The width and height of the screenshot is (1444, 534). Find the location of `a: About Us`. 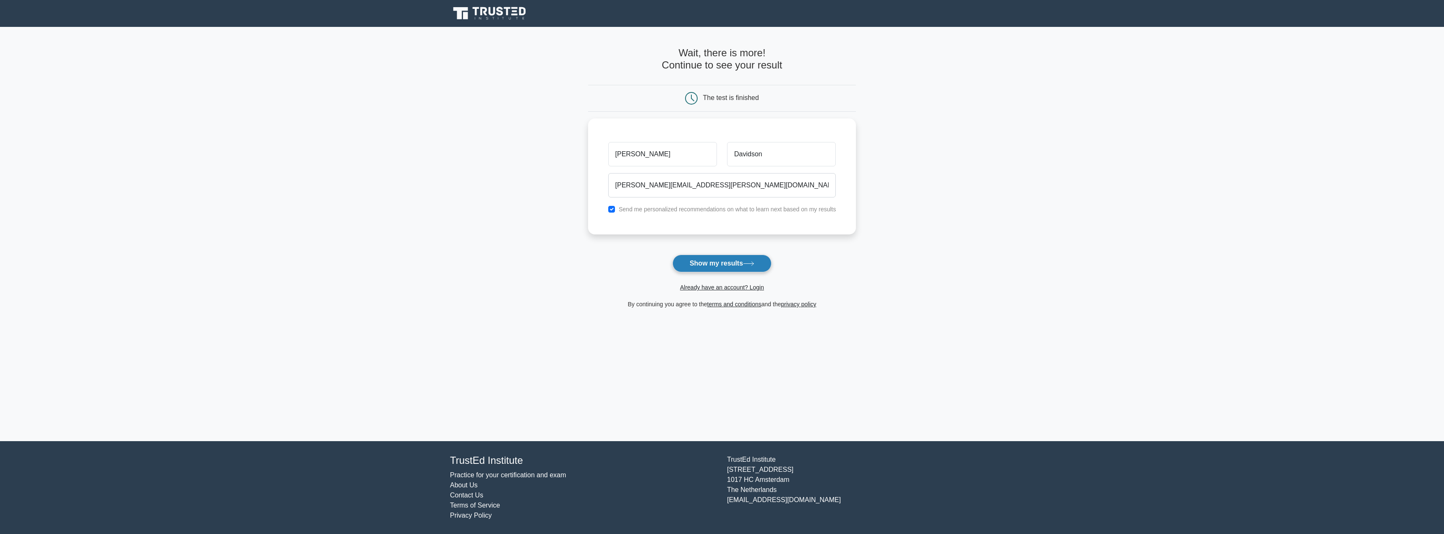

a: About Us is located at coordinates (464, 484).